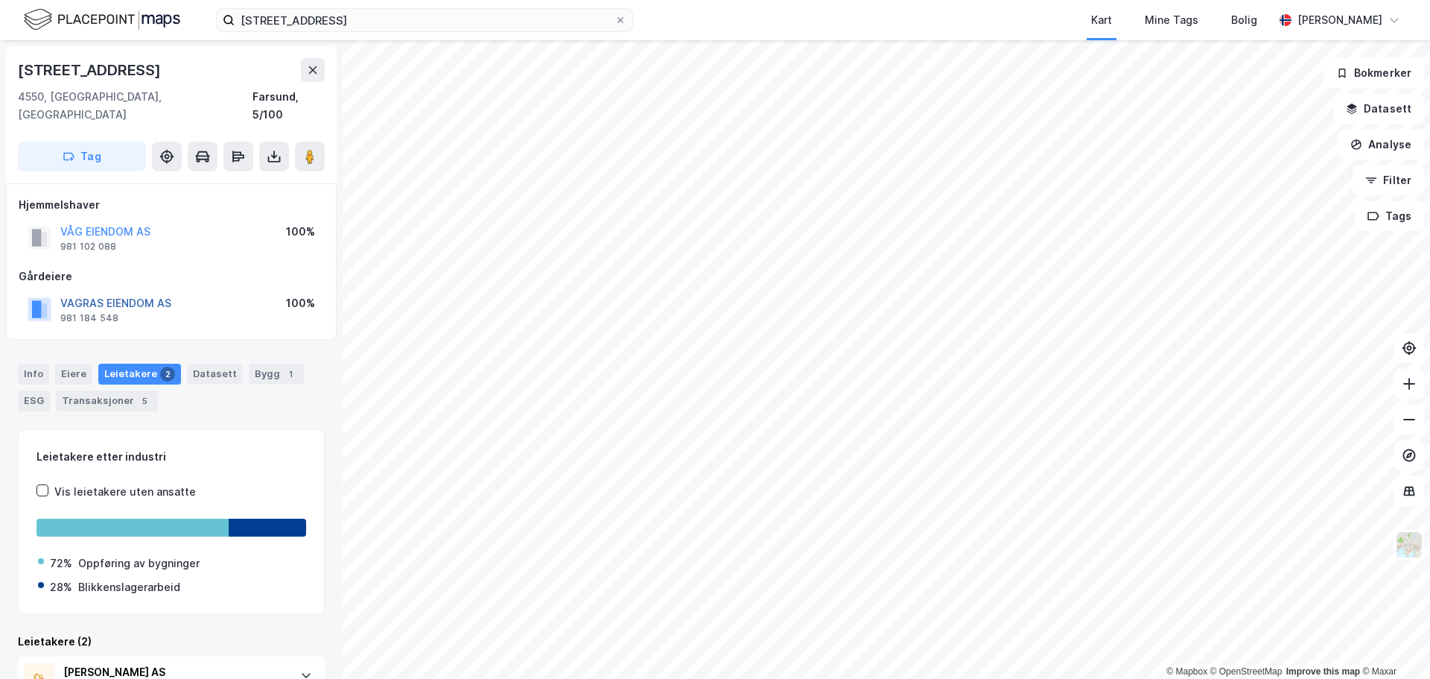 This screenshot has width=1430, height=679. What do you see at coordinates (34, 401) in the screenshot?
I see `div: ESG` at bounding box center [34, 401].